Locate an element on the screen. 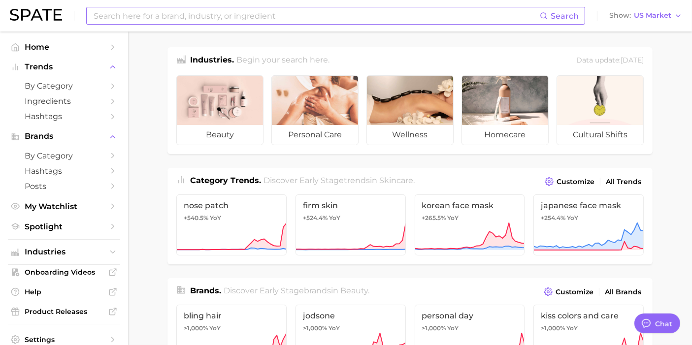 This screenshot has height=345, width=692. span: Industries is located at coordinates (64, 252).